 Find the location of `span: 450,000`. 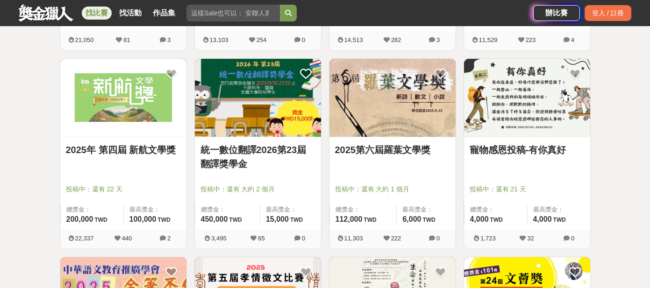

span: 450,000 is located at coordinates (215, 219).